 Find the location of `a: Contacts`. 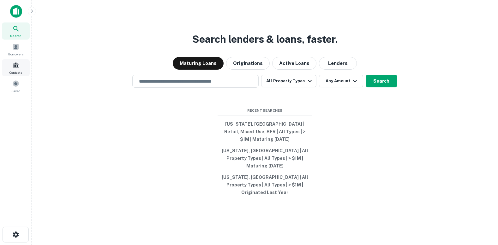

a: Contacts is located at coordinates (16, 68).